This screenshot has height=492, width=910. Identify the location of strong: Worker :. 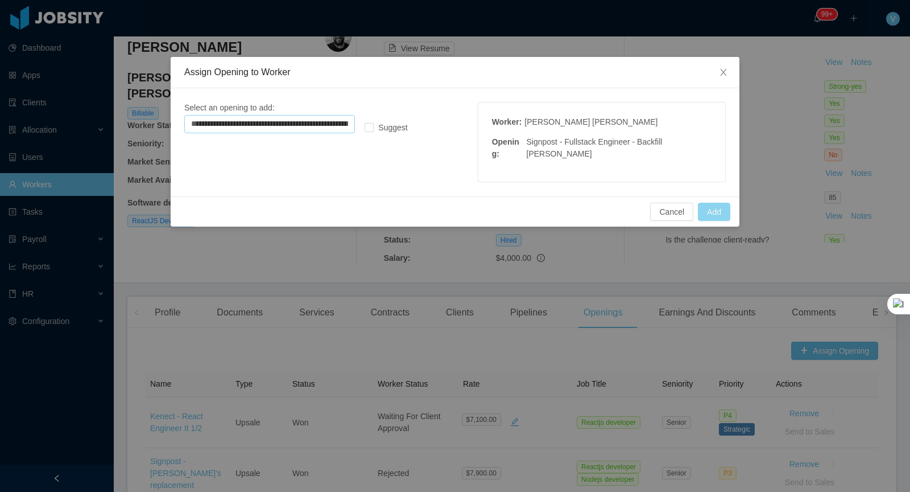
(507, 122).